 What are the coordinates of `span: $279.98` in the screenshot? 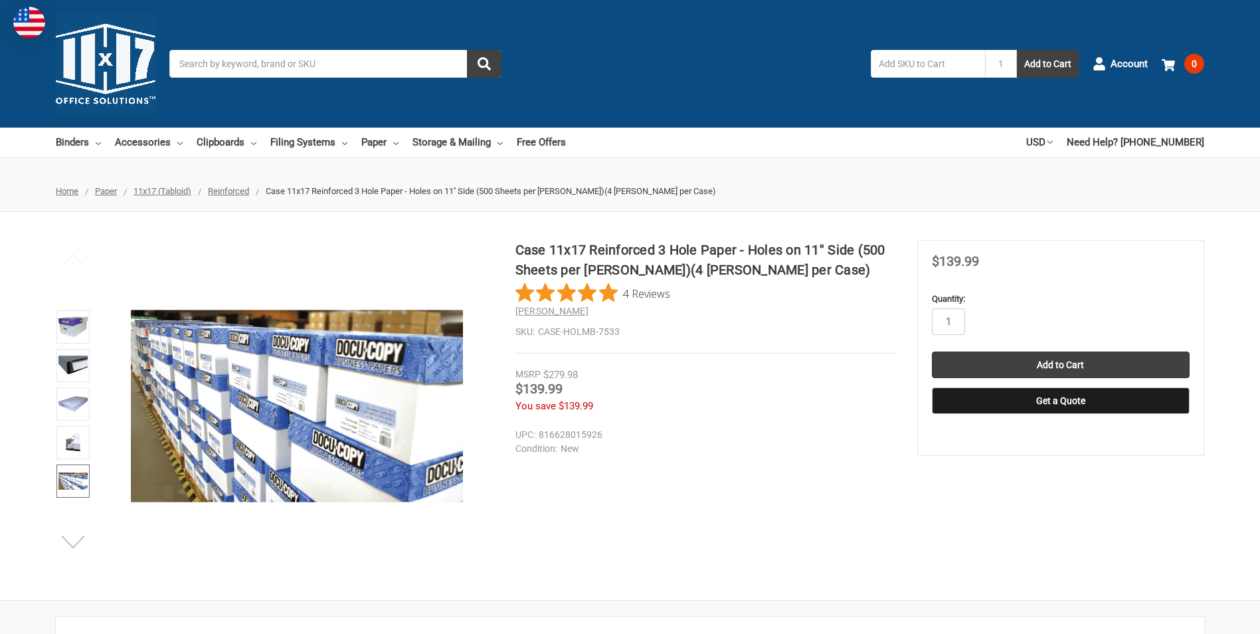 It's located at (561, 375).